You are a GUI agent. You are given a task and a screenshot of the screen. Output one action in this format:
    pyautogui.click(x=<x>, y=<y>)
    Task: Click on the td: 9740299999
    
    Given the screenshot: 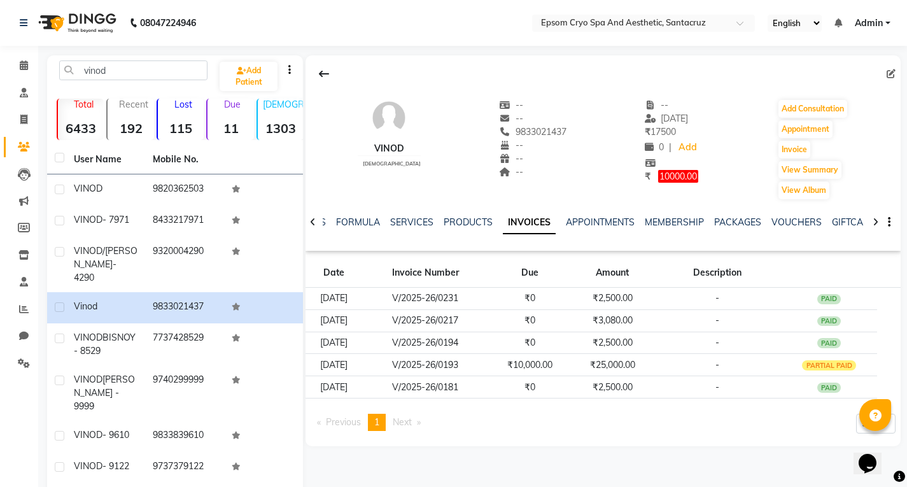 What is the action you would take?
    pyautogui.click(x=185, y=393)
    